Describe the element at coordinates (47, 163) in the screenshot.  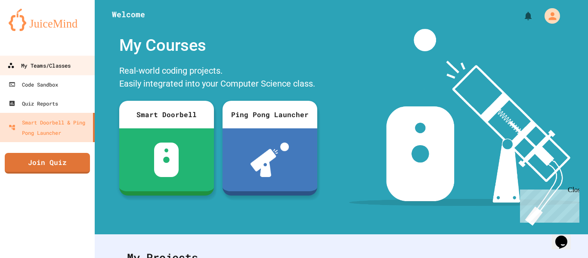
I see `a: Join Quiz` at that location.